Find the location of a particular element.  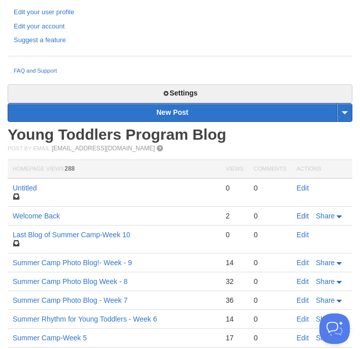

a: Summer Camp Photo Blog Week - 8 is located at coordinates (70, 282).